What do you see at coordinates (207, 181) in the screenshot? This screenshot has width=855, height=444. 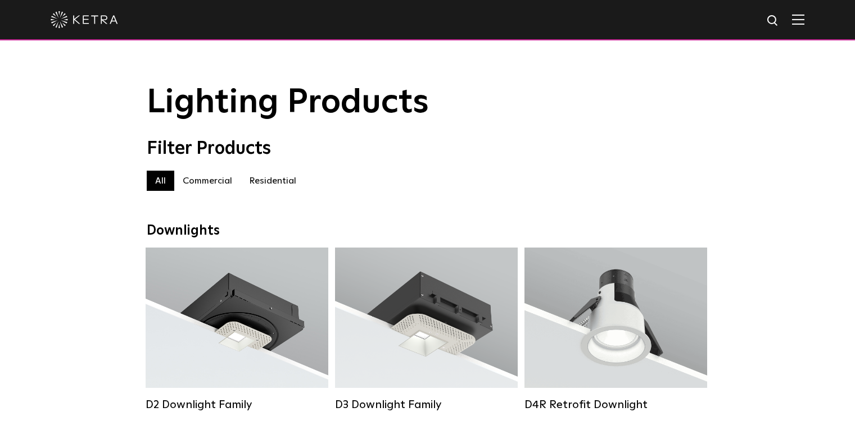 I see `label: Commercial` at bounding box center [207, 181].